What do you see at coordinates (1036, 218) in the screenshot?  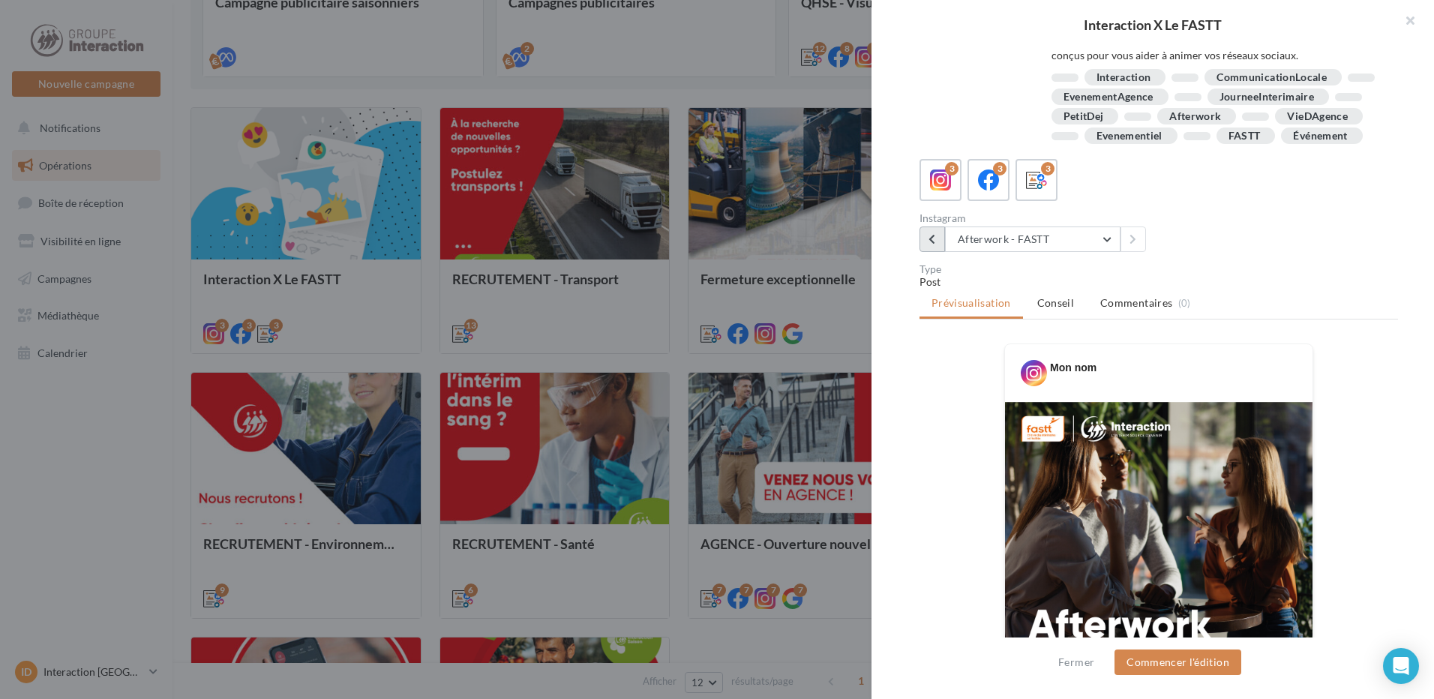 I see `div: Instagram` at bounding box center [1036, 218].